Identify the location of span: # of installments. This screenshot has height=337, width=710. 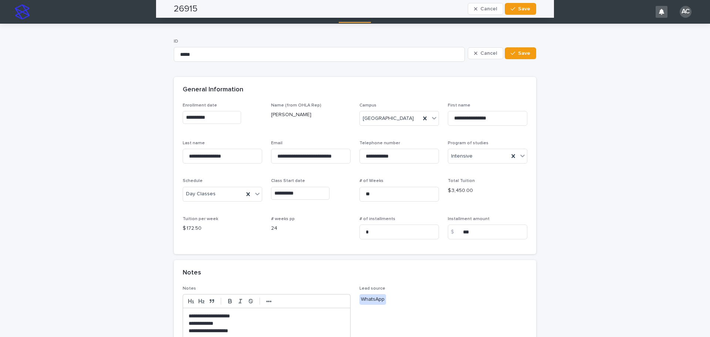
(377, 219).